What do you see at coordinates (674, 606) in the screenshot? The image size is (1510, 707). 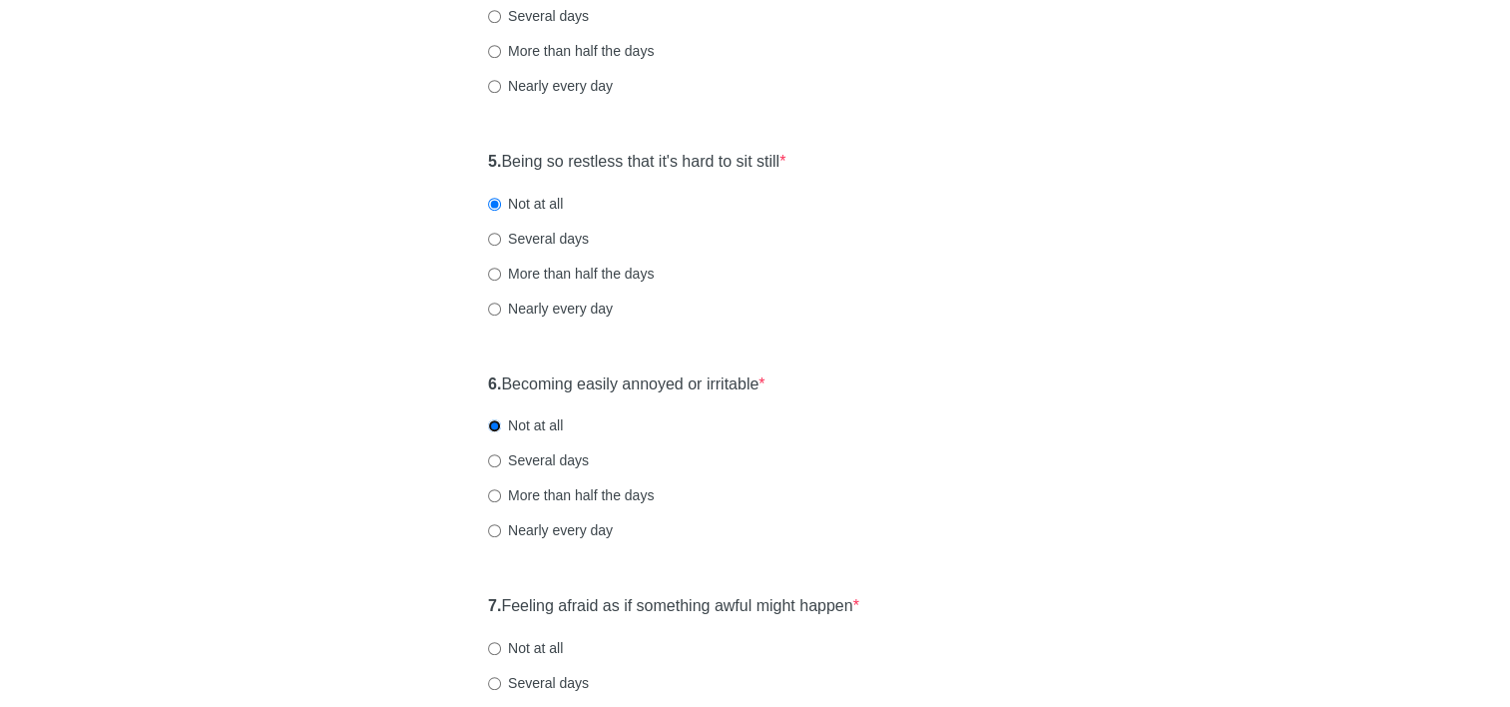 I see `label: Feeling afraid as if something awful might happen` at bounding box center [674, 606].